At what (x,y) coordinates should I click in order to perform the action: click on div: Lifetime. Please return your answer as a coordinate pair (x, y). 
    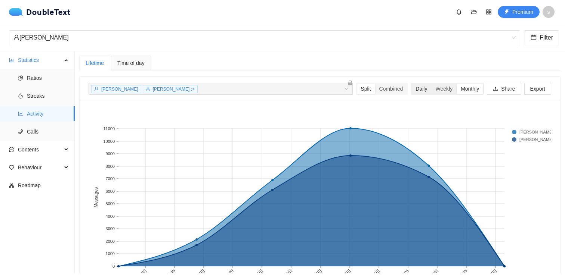
    Looking at the image, I should click on (94, 63).